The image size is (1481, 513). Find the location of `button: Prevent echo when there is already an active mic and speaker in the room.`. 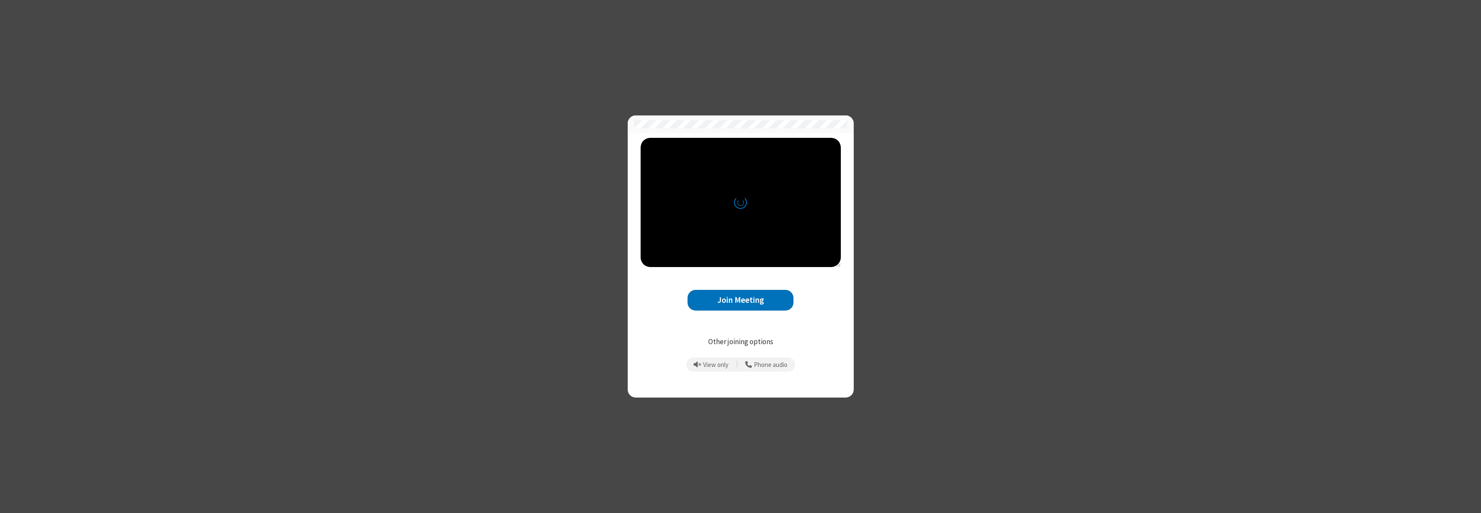

button: Prevent echo when there is already an active mic and speaker in the room. is located at coordinates (711, 365).